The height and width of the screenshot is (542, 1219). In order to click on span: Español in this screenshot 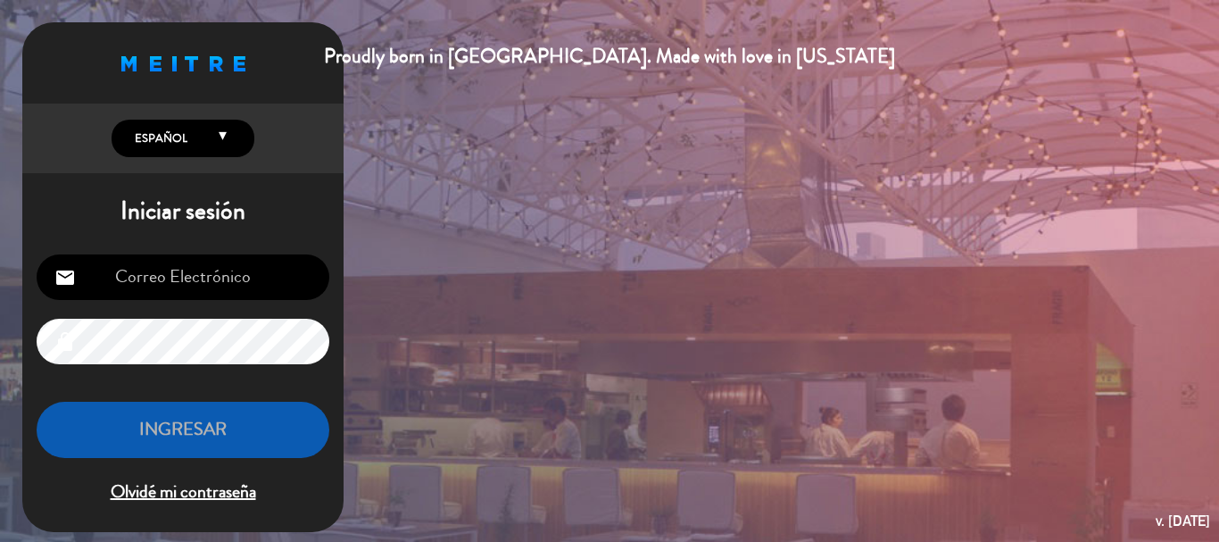, I will do `click(159, 138)`.